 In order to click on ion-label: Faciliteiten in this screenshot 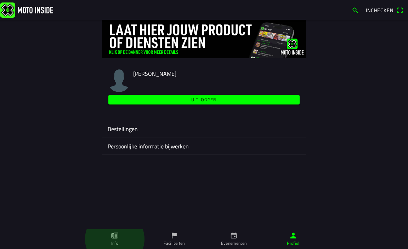, I will do `click(174, 243)`.